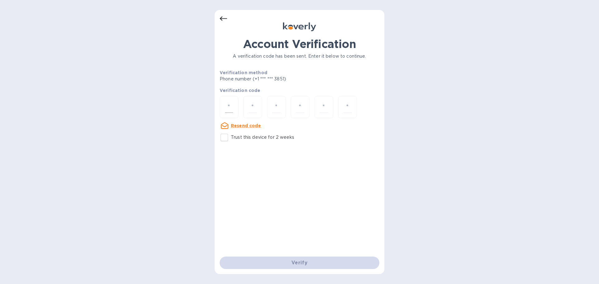 This screenshot has width=599, height=284. I want to click on b: Verification method, so click(243, 73).